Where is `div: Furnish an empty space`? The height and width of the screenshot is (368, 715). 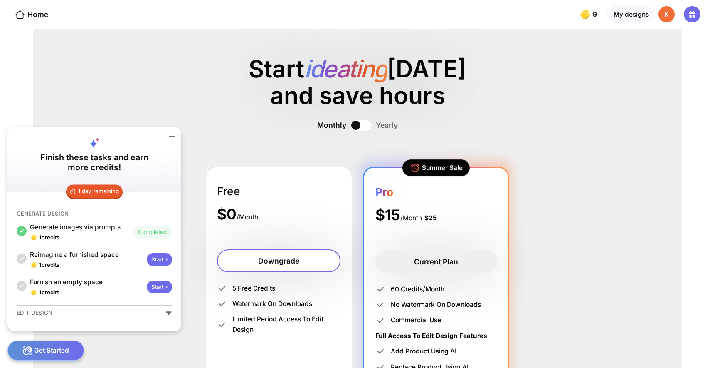 div: Furnish an empty space is located at coordinates (86, 282).